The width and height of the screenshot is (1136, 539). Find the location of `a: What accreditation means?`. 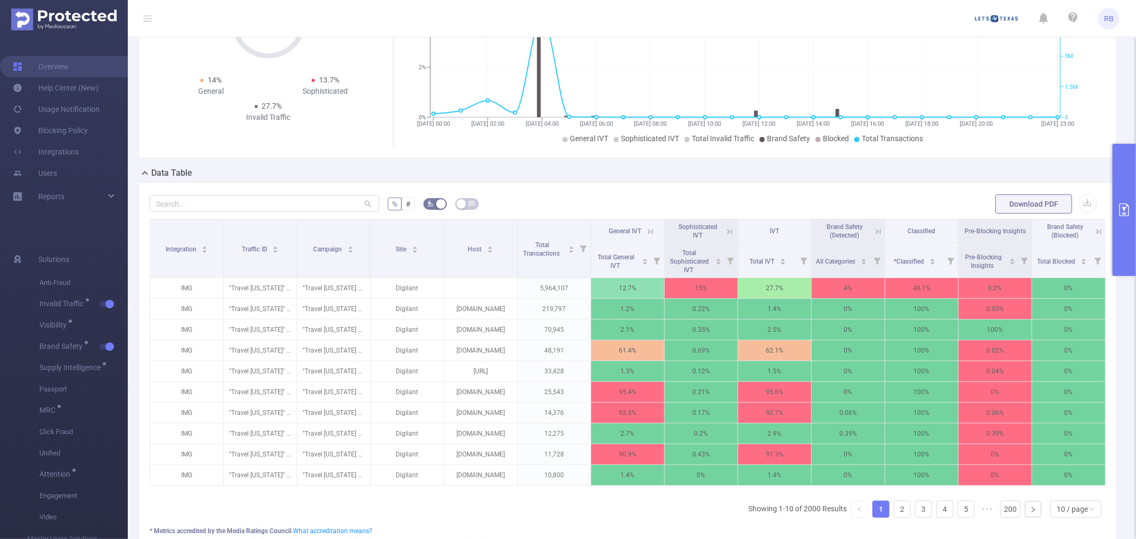

a: What accreditation means? is located at coordinates (332, 531).